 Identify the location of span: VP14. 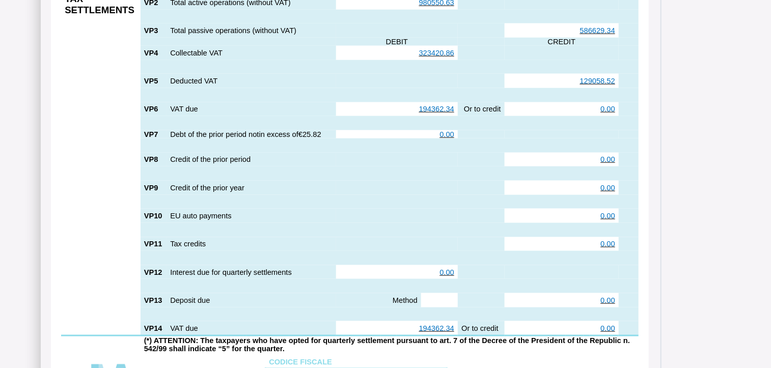
(153, 328).